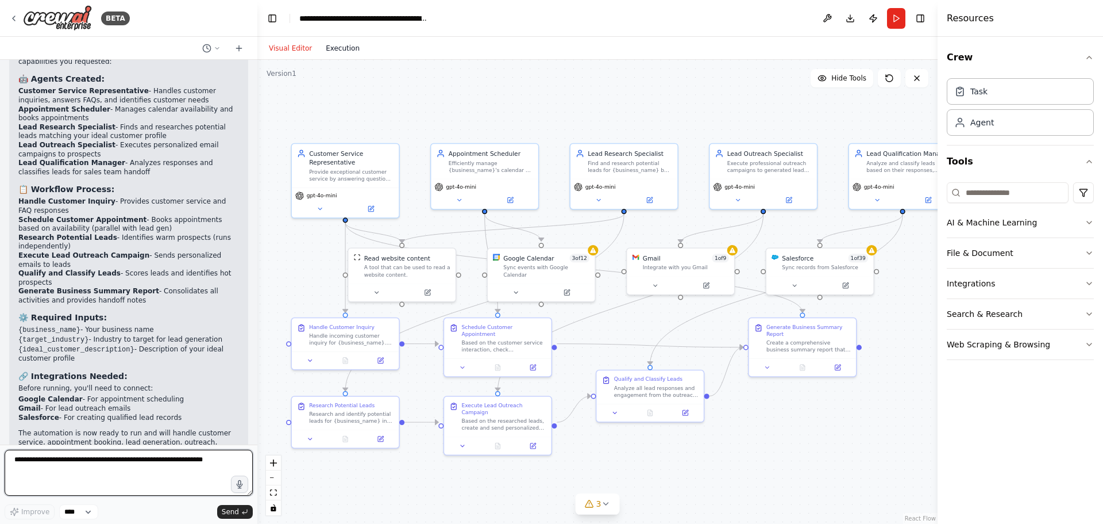  I want to click on div: A tool that can be used to read a website content., so click(407, 271).